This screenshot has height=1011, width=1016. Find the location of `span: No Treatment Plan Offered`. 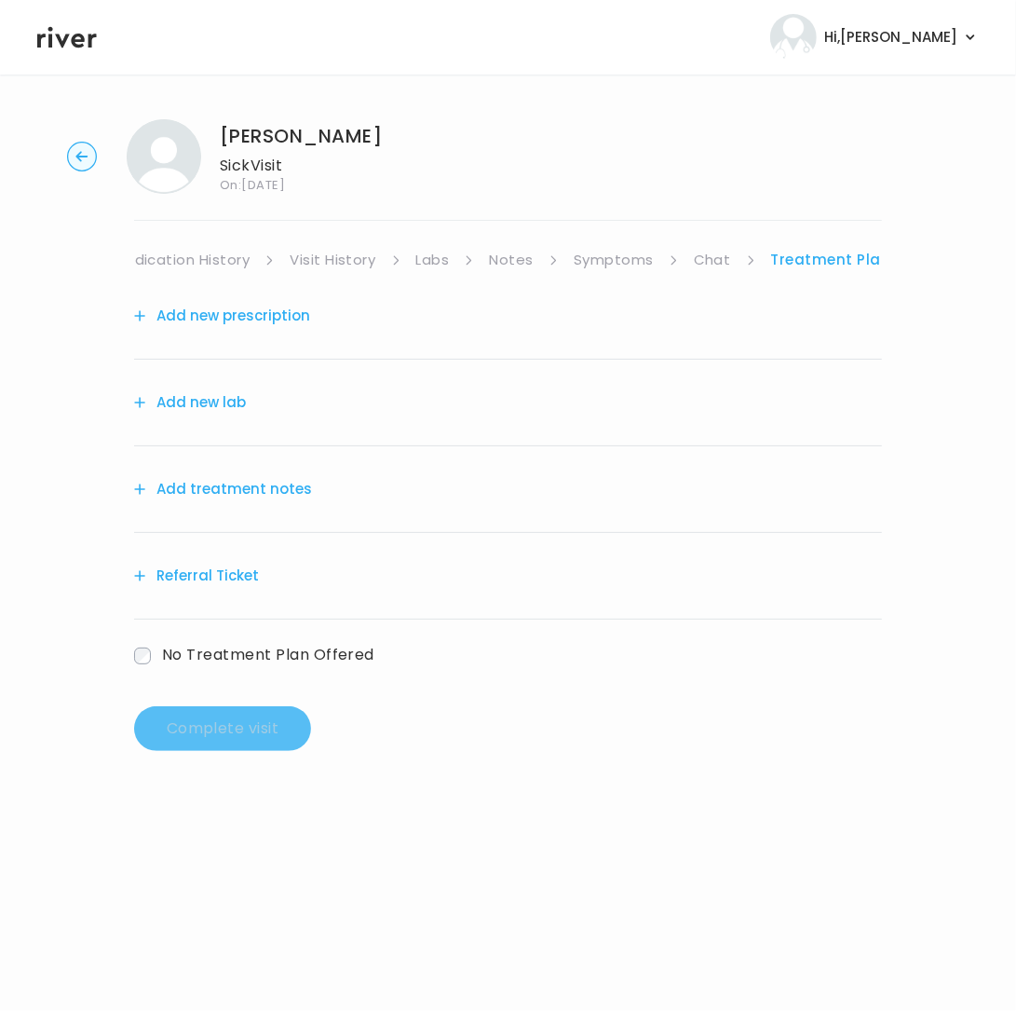

span: No Treatment Plan Offered is located at coordinates (268, 655).